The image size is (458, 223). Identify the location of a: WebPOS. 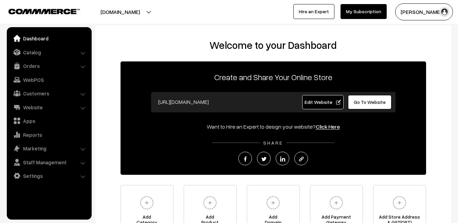
(49, 80).